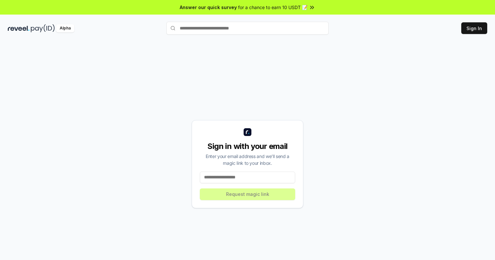 This screenshot has height=260, width=495. I want to click on img: pay_id, so click(43, 28).